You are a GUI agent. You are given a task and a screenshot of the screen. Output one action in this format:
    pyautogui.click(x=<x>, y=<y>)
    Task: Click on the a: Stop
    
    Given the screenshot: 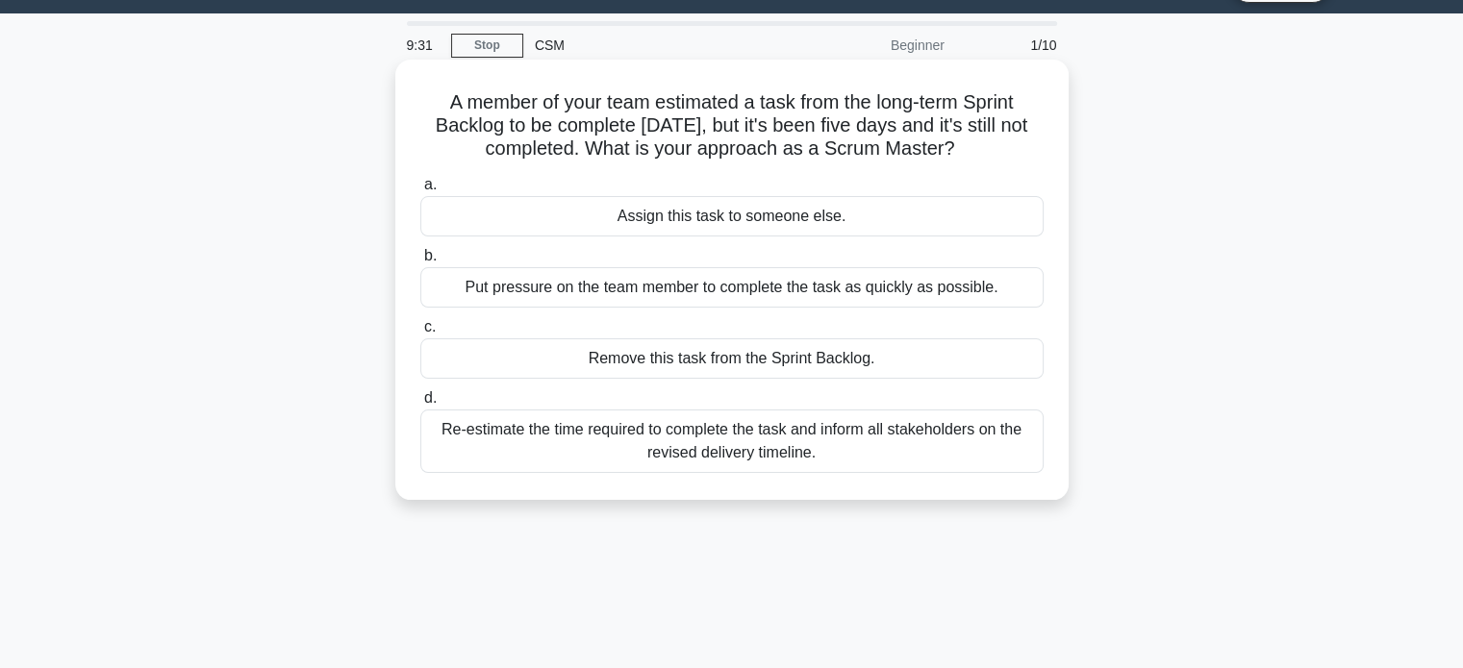 What is the action you would take?
    pyautogui.click(x=487, y=45)
    